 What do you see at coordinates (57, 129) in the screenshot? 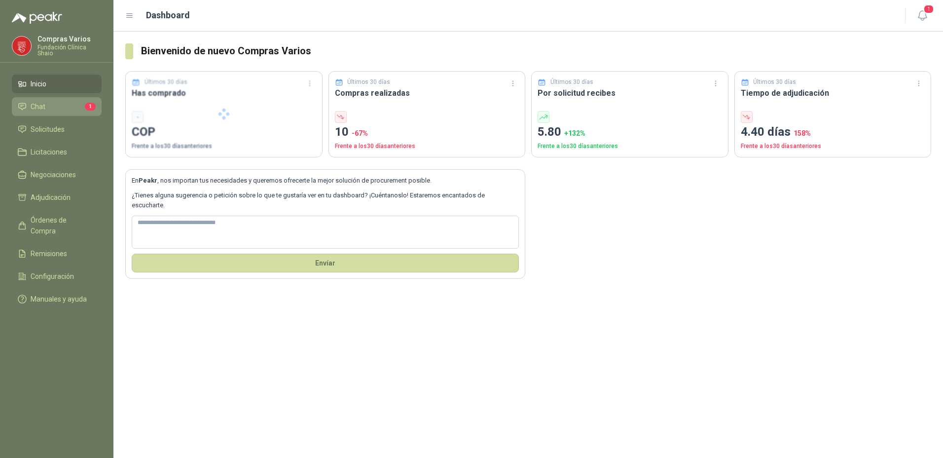
I see `a: Solicitudes` at bounding box center [57, 129].